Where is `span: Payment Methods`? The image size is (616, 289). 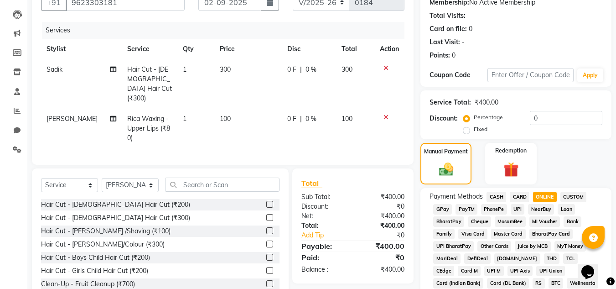 span: Payment Methods is located at coordinates (456, 196).